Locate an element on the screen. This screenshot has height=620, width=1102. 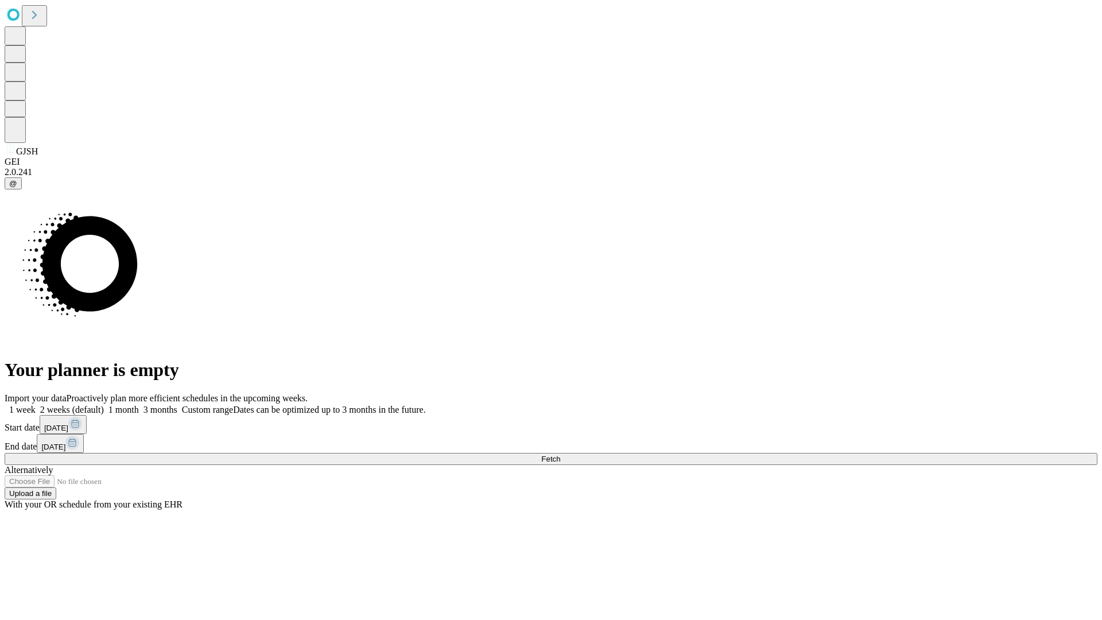
div: End date is located at coordinates (551, 443).